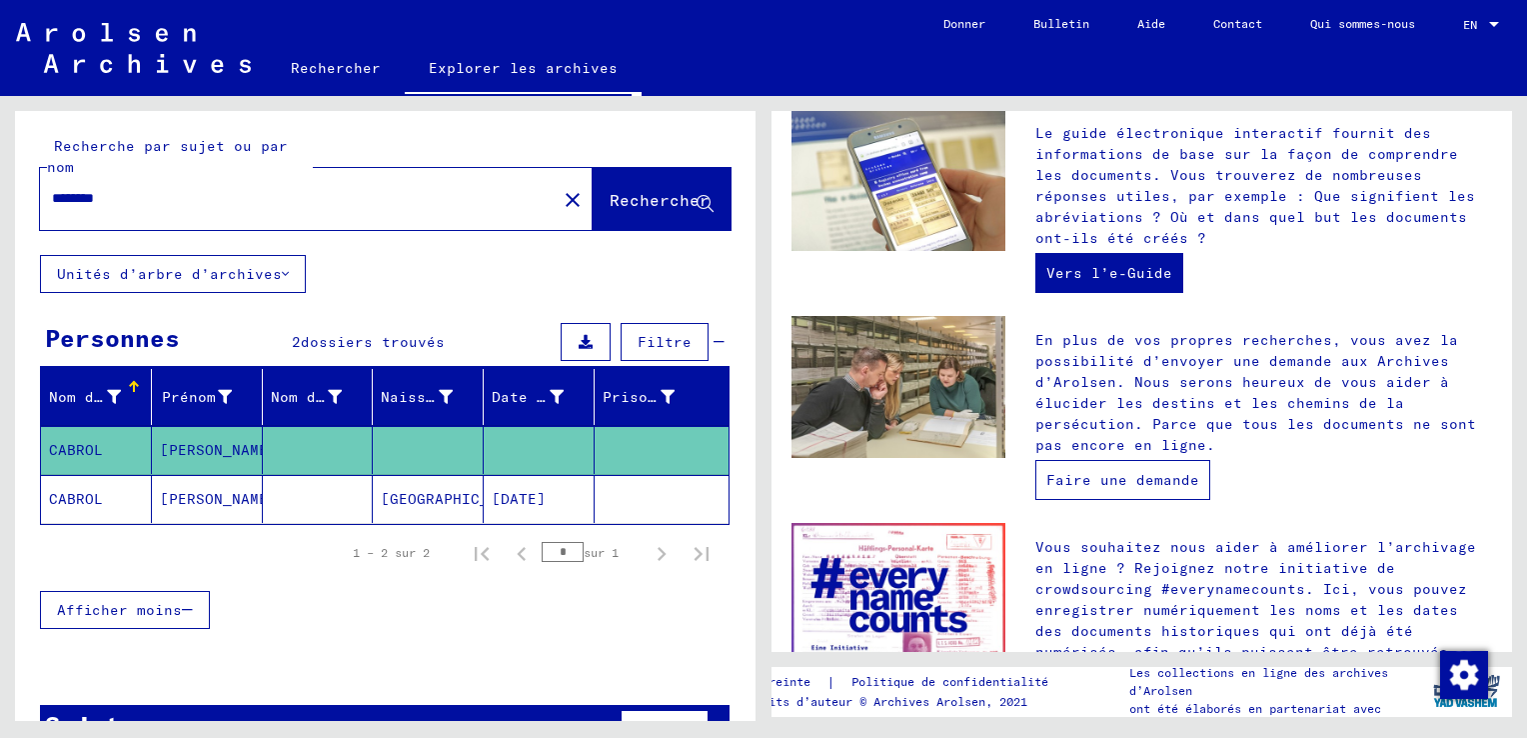 The height and width of the screenshot is (738, 1527). Describe the element at coordinates (1122, 480) in the screenshot. I see `a: Faire une demande` at that location.